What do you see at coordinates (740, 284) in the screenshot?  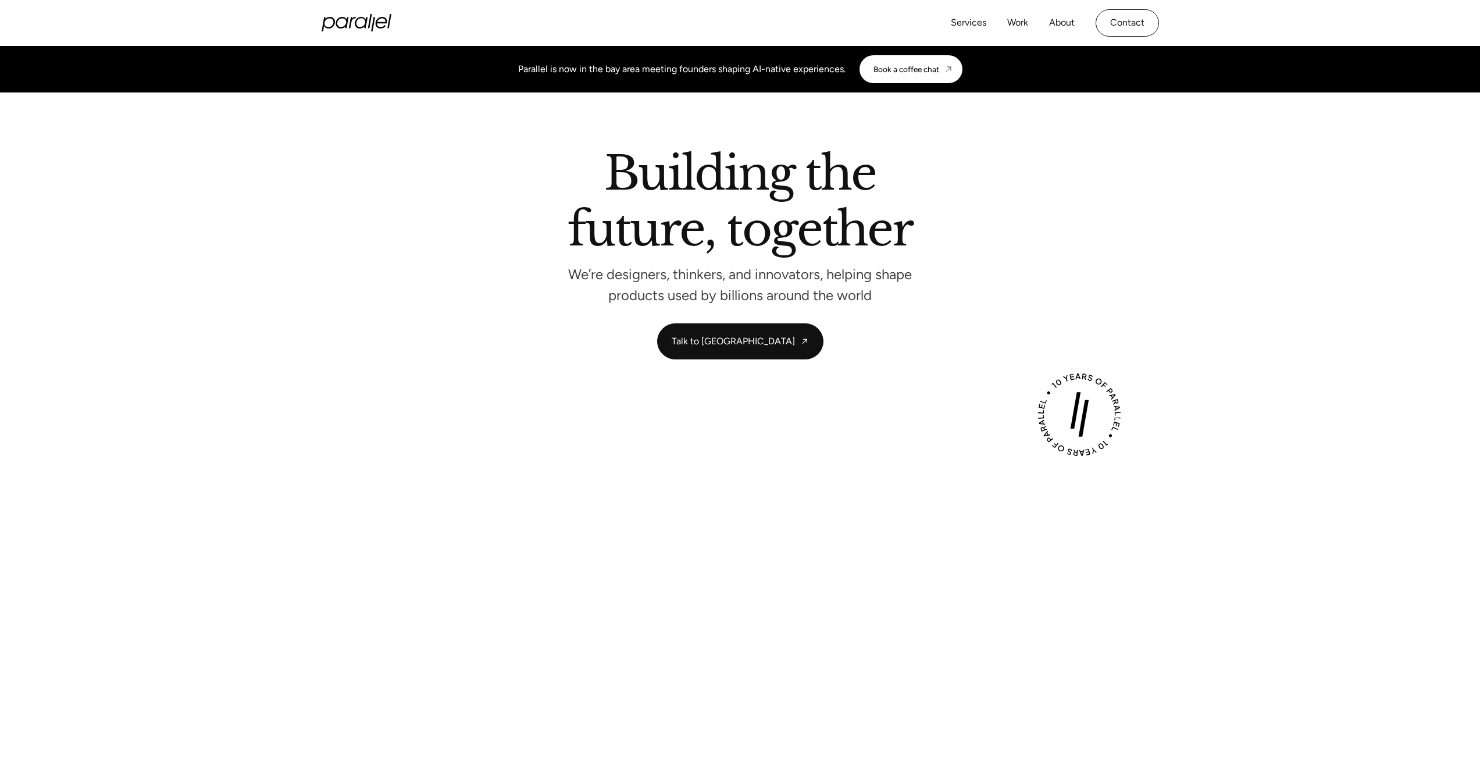 I see `p: We’re designers, thinkers, and innovators, helping shape products used by billions around the world` at bounding box center [740, 284].